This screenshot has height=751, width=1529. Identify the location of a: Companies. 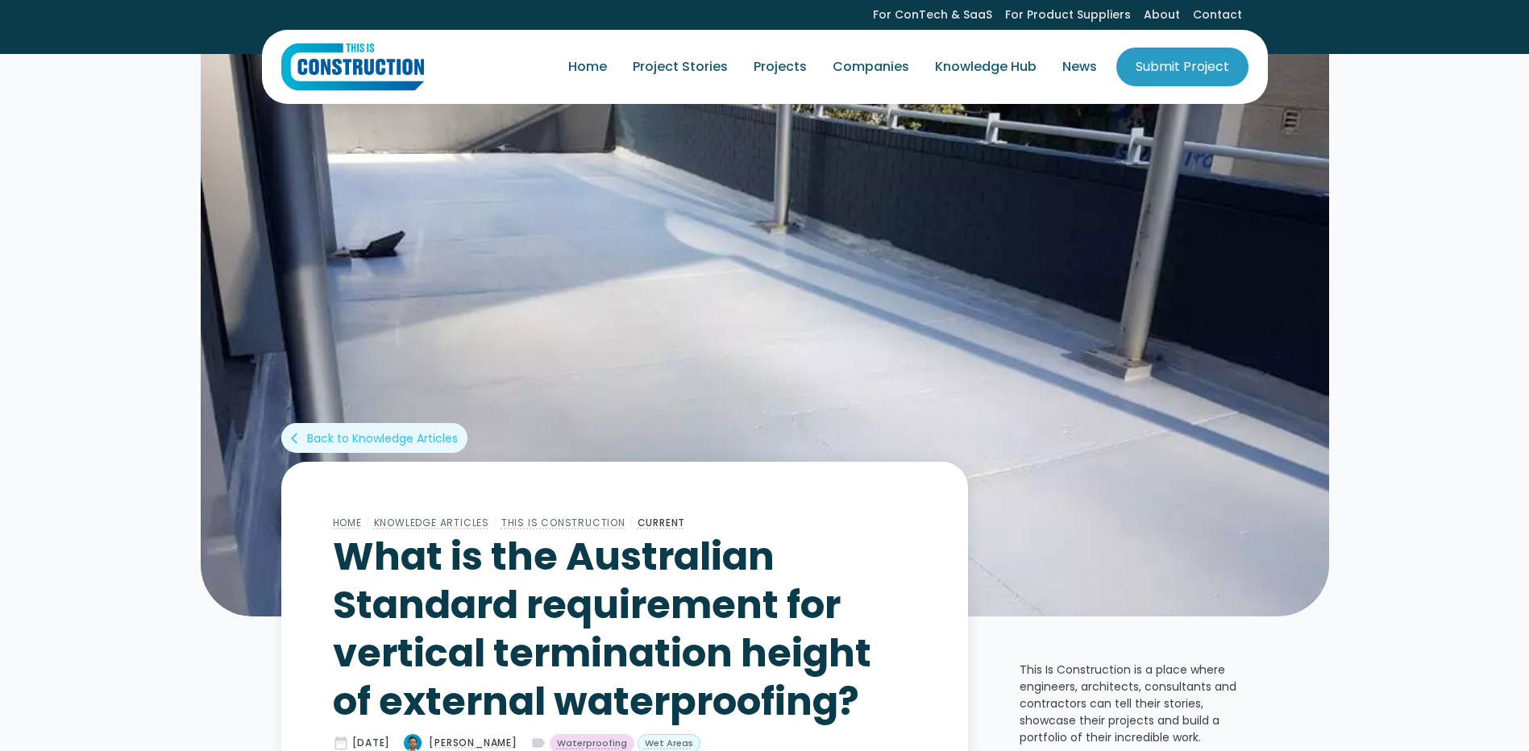
(870, 67).